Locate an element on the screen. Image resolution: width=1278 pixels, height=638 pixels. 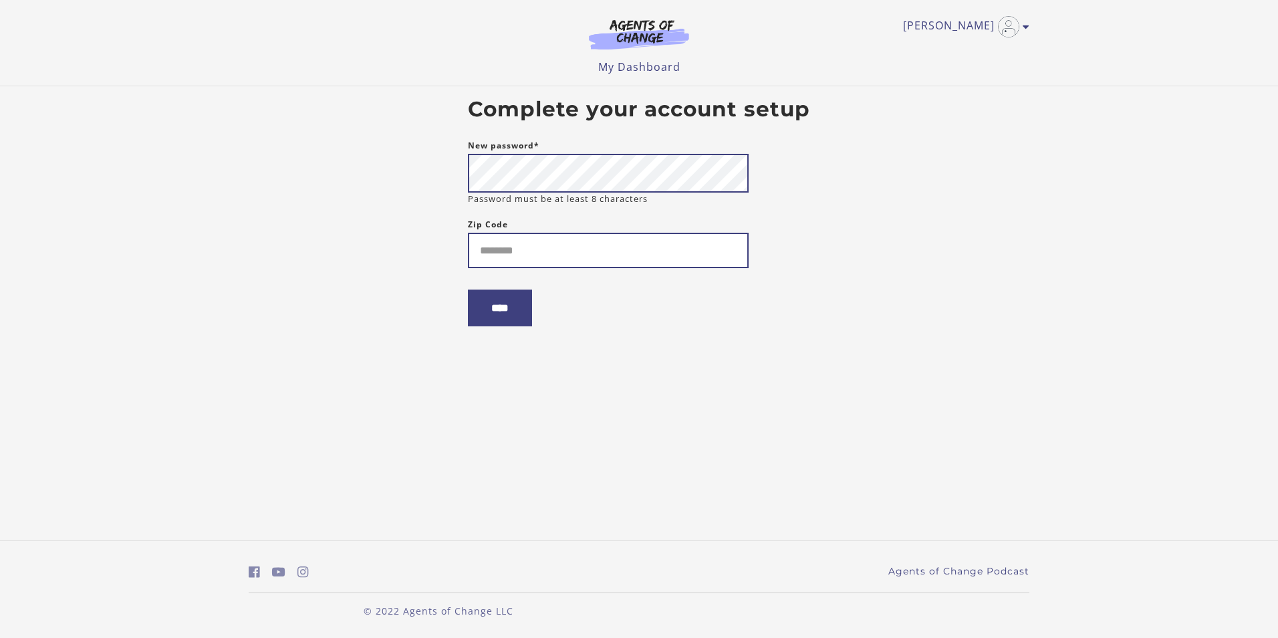
a: Agents of Change Podcast is located at coordinates (959, 571).